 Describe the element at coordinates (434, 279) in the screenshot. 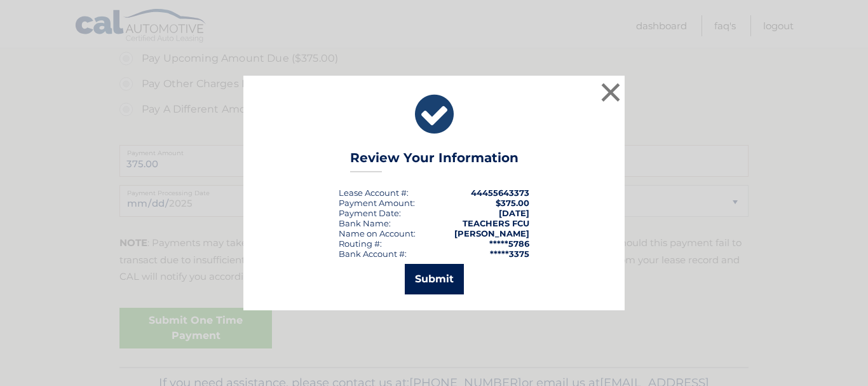

I see `button: Submit` at that location.